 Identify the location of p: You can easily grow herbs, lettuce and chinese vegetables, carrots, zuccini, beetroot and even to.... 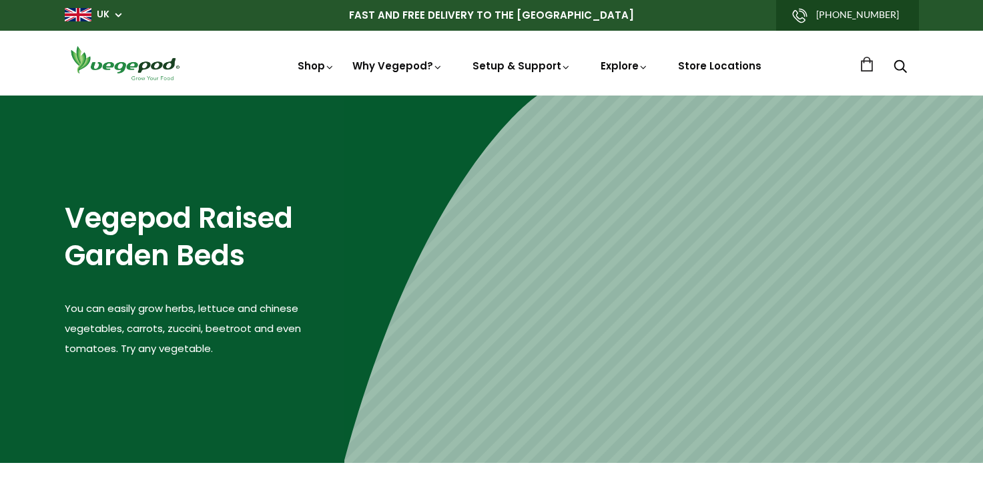
(204, 328).